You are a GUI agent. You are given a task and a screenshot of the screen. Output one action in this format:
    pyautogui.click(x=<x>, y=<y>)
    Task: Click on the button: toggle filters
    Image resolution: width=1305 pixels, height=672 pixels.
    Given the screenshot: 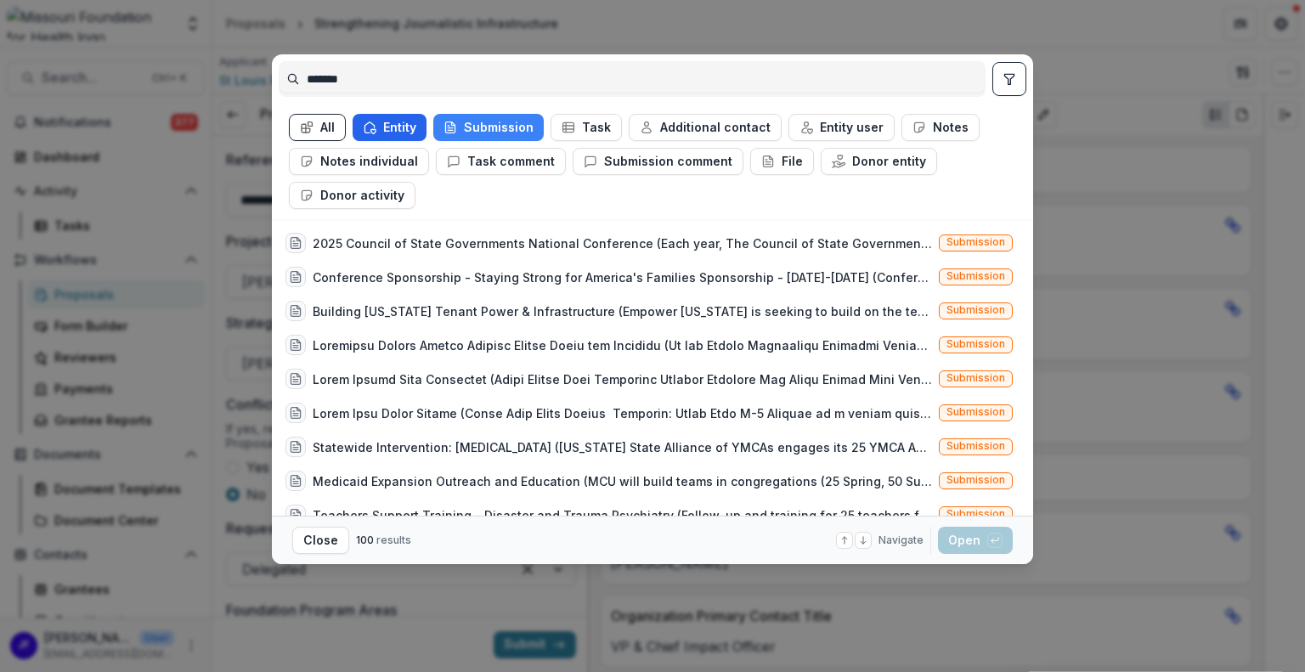 What is the action you would take?
    pyautogui.click(x=1010, y=79)
    